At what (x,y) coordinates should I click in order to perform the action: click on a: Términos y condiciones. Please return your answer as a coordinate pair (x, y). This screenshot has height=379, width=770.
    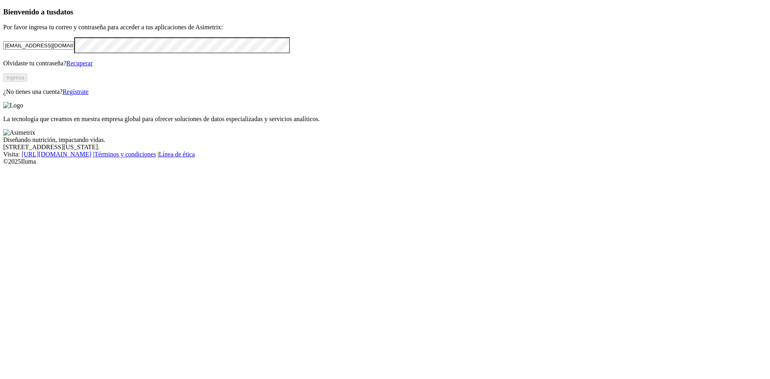
    Looking at the image, I should click on (125, 154).